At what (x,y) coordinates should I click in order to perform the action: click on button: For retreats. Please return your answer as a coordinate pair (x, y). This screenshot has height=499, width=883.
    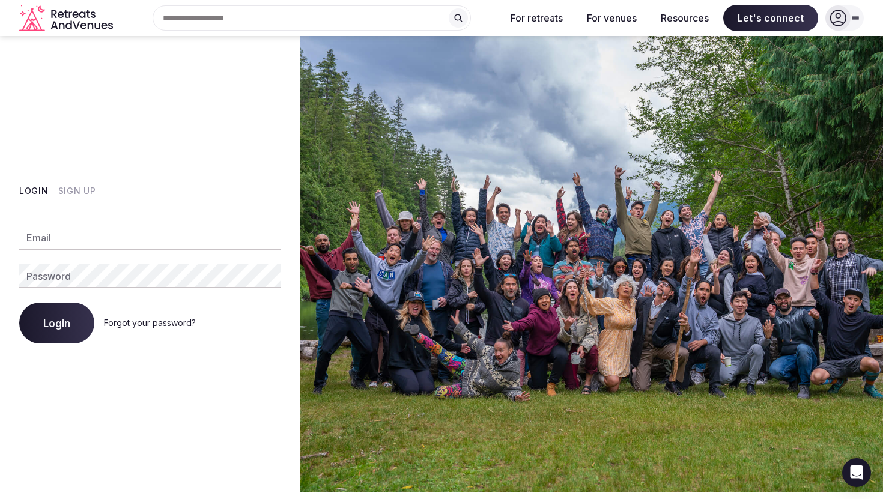
    Looking at the image, I should click on (537, 18).